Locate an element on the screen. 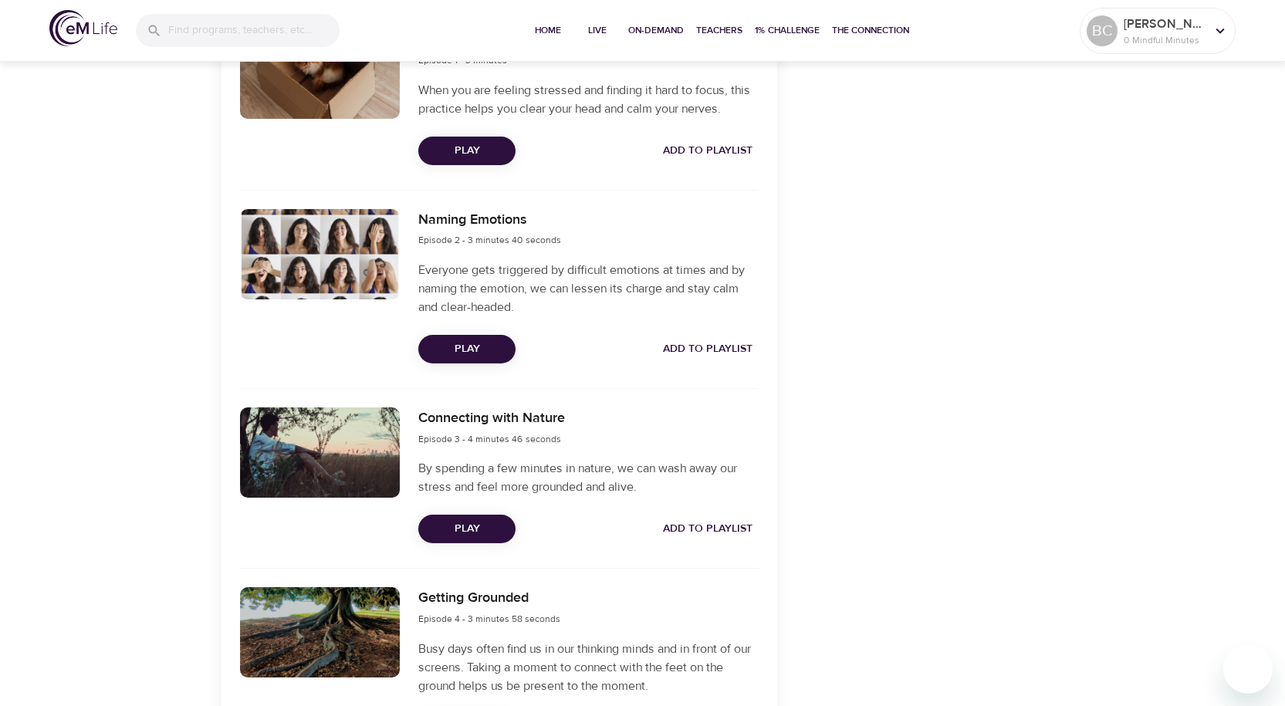 Image resolution: width=1285 pixels, height=706 pixels. span: On-Demand is located at coordinates (656, 30).